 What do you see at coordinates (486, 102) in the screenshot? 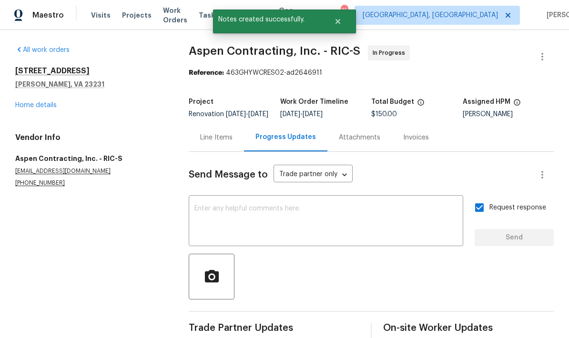
I see `h5: Assigned HPM` at bounding box center [486, 102].